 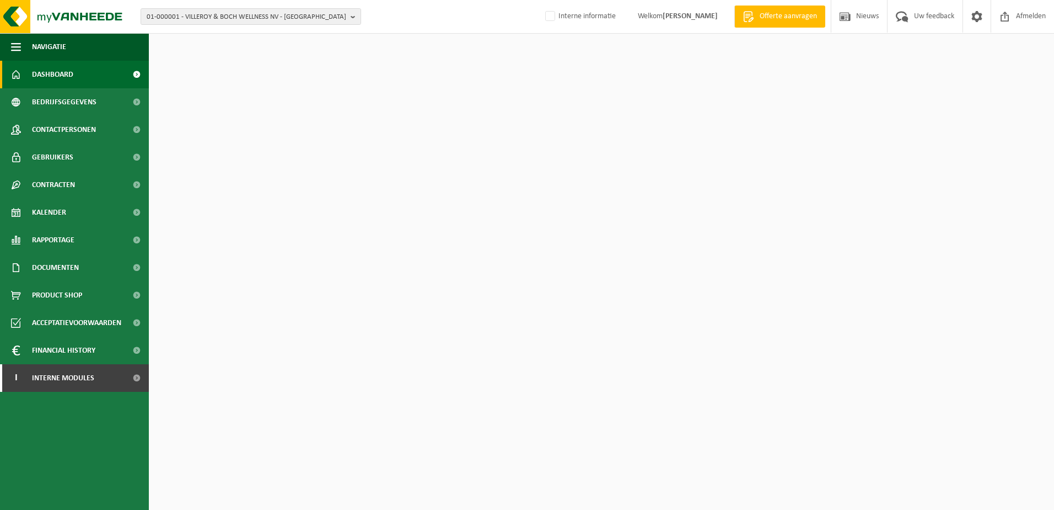 I want to click on span: Bedrijfsgegevens, so click(x=64, y=102).